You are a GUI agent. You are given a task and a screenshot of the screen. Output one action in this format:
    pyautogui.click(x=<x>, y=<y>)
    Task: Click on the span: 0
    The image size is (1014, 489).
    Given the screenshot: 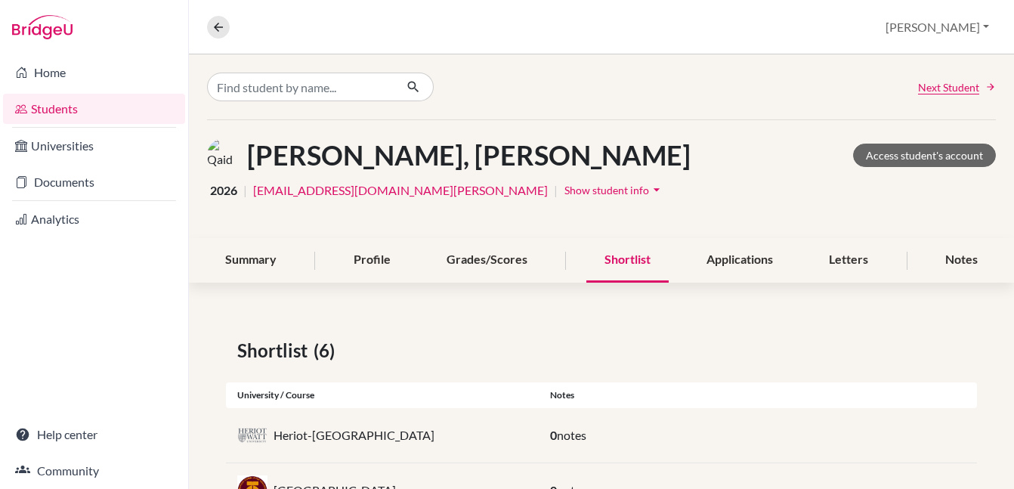 What is the action you would take?
    pyautogui.click(x=553, y=434)
    